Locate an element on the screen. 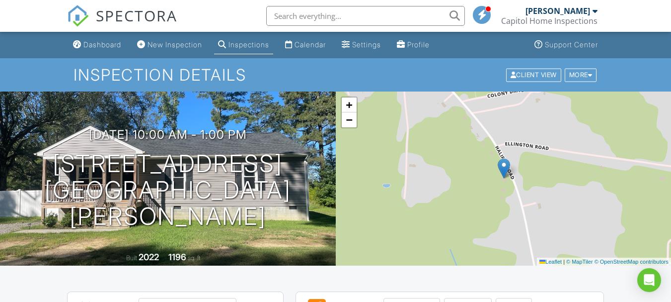 The image size is (671, 302). input: Search everything... is located at coordinates (366, 16).